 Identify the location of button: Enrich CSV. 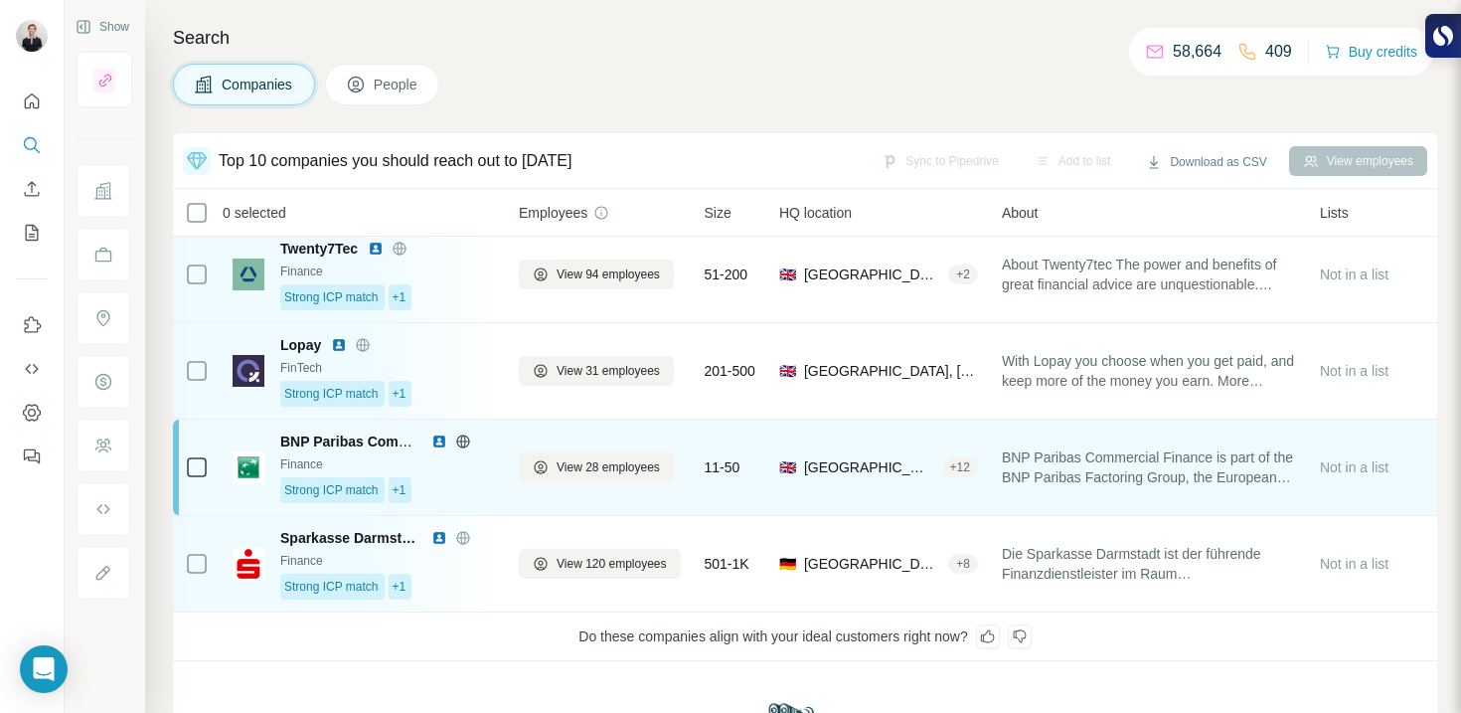
(32, 189).